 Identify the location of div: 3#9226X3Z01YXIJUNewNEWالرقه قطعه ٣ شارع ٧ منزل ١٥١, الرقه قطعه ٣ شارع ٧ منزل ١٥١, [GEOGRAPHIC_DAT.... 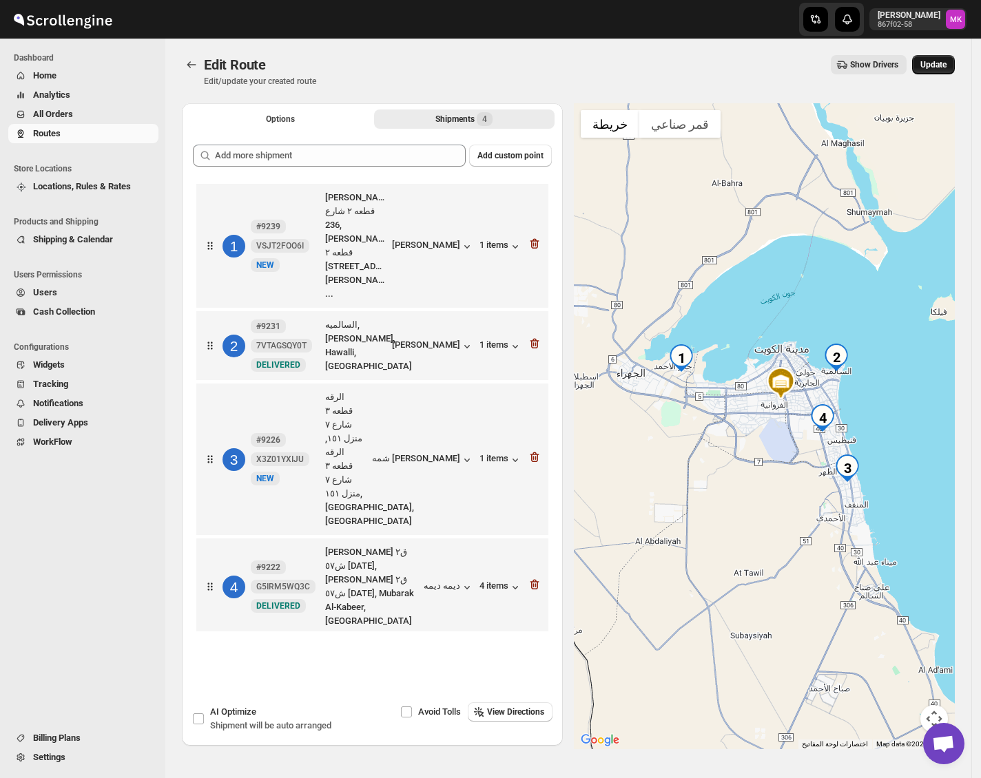
(372, 459).